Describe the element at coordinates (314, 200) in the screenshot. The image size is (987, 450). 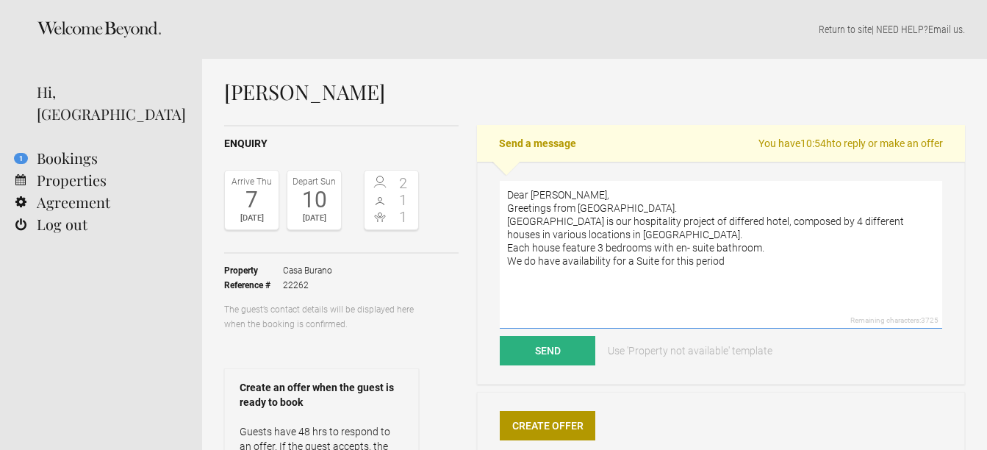
I see `div: 10` at that location.